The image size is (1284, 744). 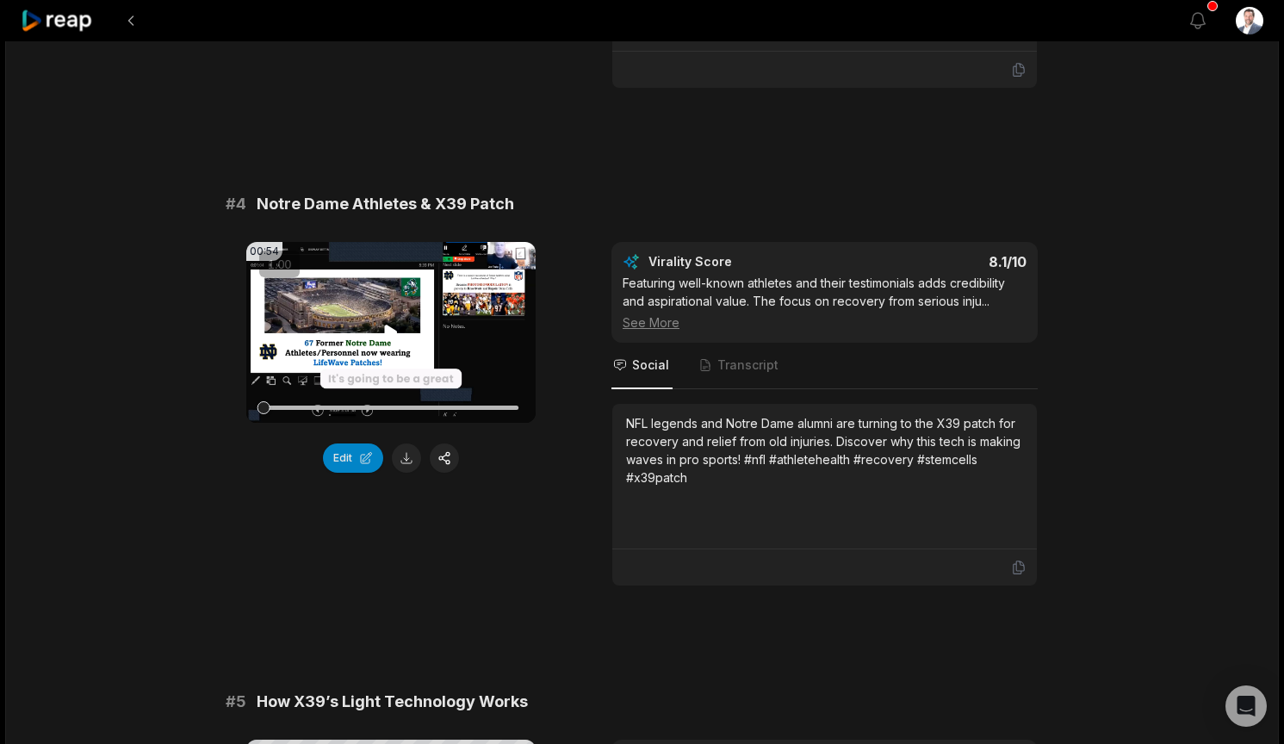 What do you see at coordinates (824, 302) in the screenshot?
I see `div: Featuring well-known athletes and their testimonials adds credibility and aspirational value. The...` at bounding box center [824, 302].